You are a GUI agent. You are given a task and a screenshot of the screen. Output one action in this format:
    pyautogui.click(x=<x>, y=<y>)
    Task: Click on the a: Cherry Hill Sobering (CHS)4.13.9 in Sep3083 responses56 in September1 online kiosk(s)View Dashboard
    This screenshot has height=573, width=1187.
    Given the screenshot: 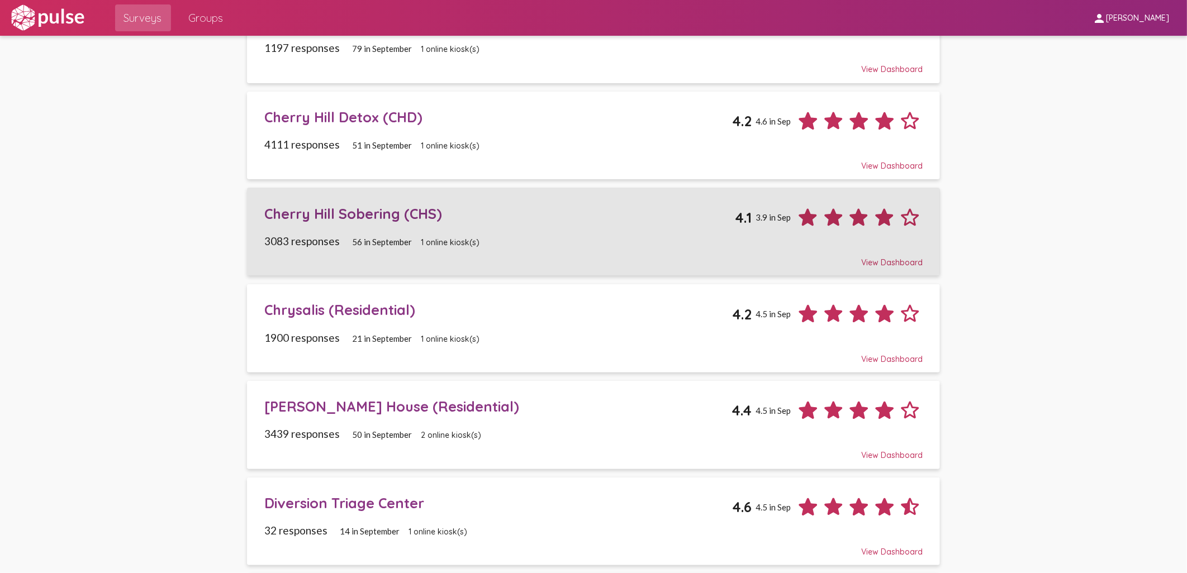 What is the action you would take?
    pyautogui.click(x=593, y=232)
    